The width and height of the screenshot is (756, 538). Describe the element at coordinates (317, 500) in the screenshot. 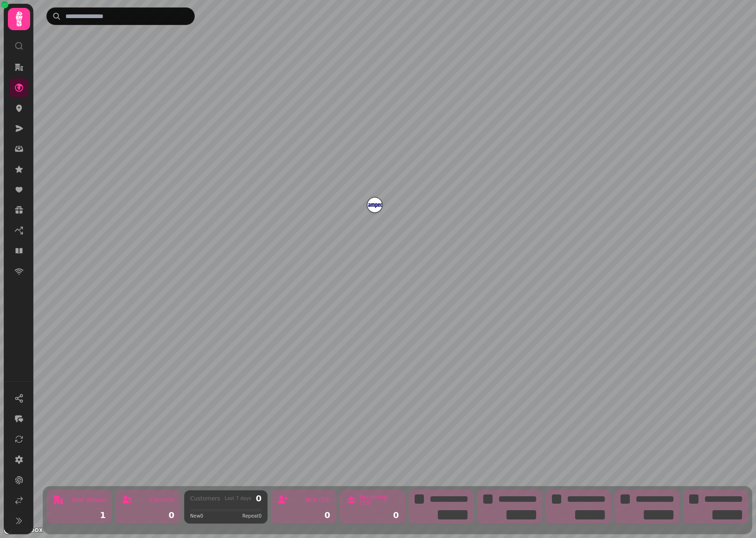

I see `div: New (7d)` at that location.